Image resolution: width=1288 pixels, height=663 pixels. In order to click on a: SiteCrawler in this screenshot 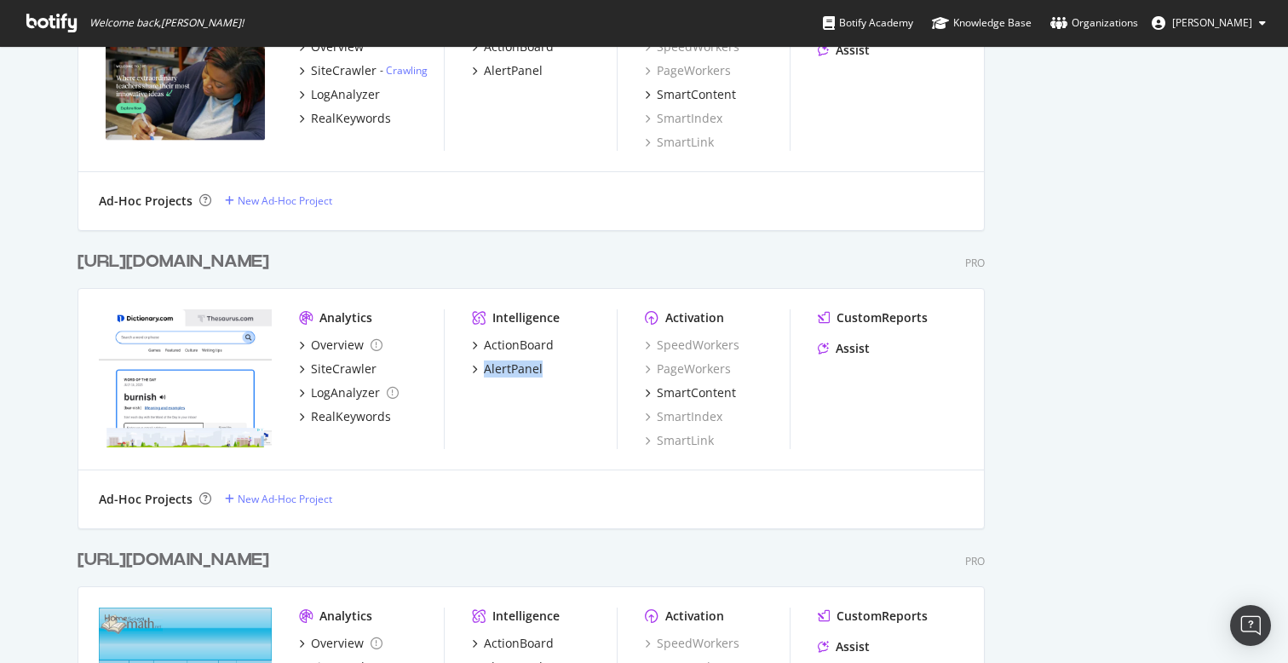, I will do `click(337, 369)`.